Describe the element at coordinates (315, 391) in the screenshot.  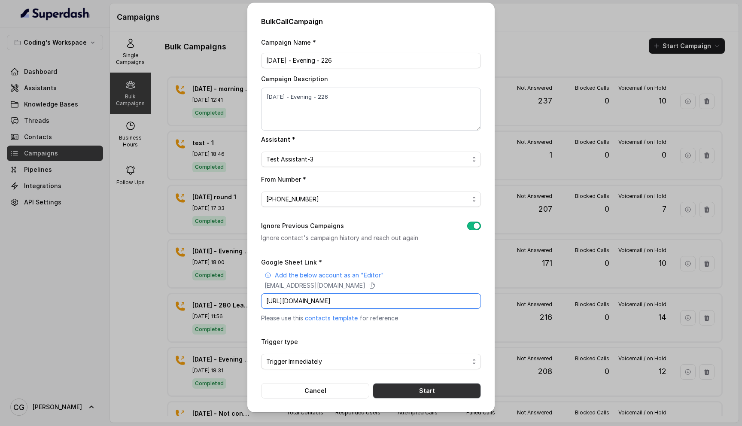
I see `button: Cancel` at that location.